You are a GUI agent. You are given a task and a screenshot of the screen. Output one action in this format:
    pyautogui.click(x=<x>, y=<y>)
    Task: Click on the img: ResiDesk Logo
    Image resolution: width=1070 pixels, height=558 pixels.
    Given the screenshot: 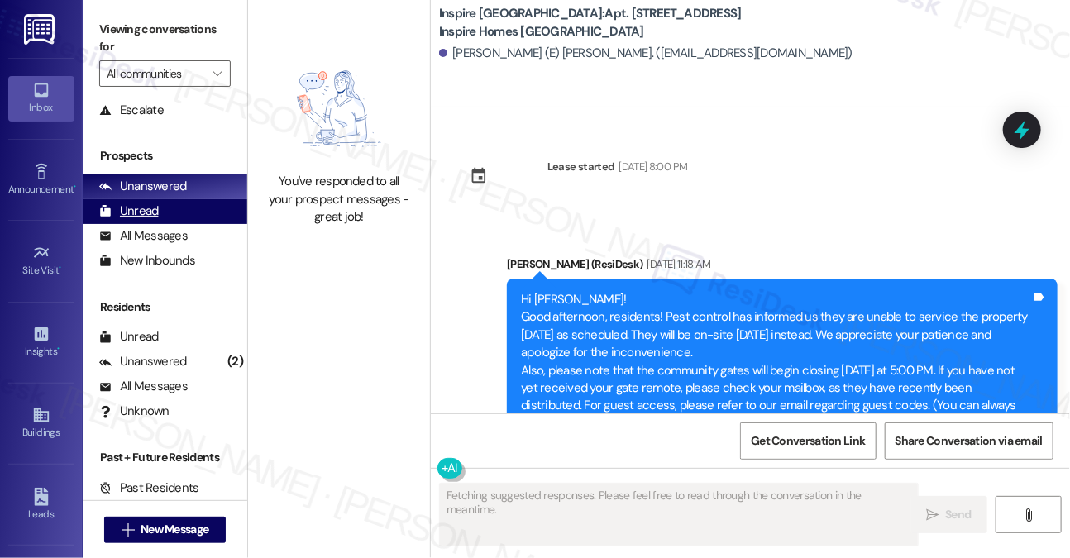 What is the action you would take?
    pyautogui.click(x=41, y=29)
    